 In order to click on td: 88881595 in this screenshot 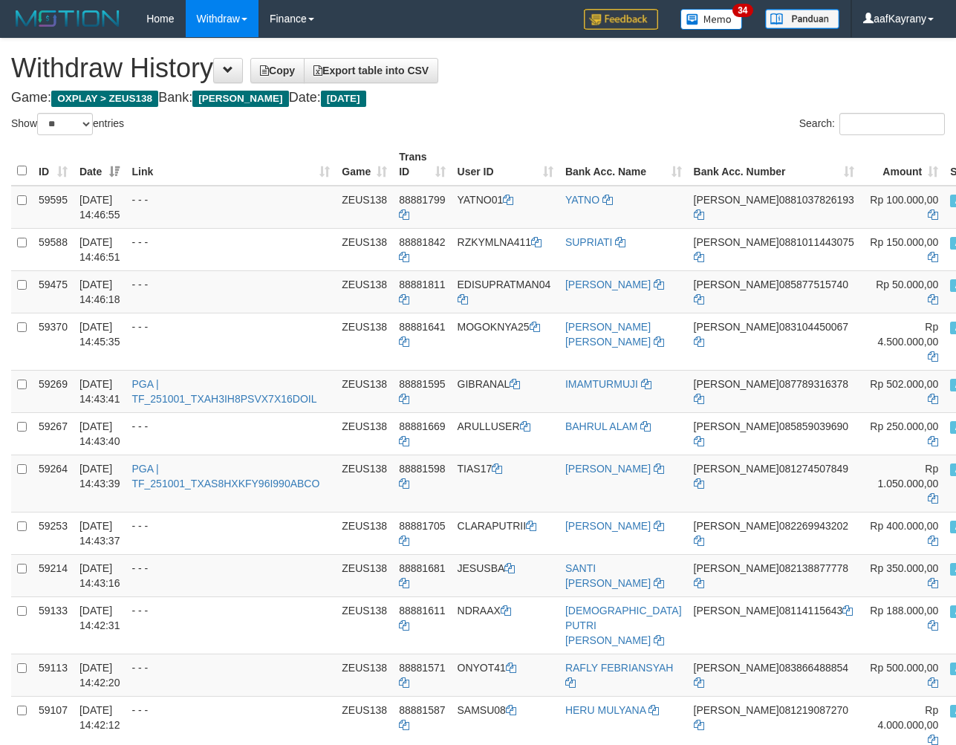, I will do `click(422, 391)`.